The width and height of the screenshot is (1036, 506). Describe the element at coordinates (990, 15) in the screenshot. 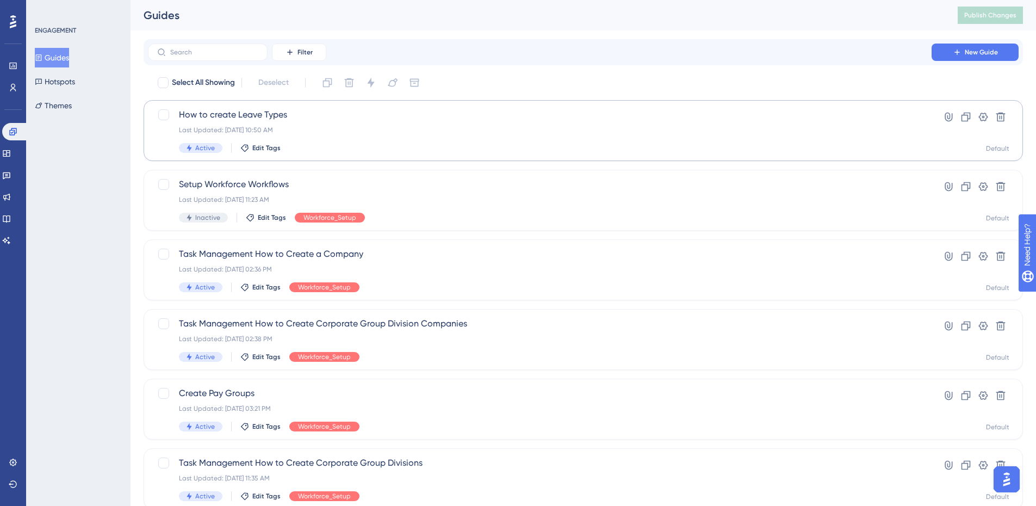

I see `button: Publish Changes` at that location.